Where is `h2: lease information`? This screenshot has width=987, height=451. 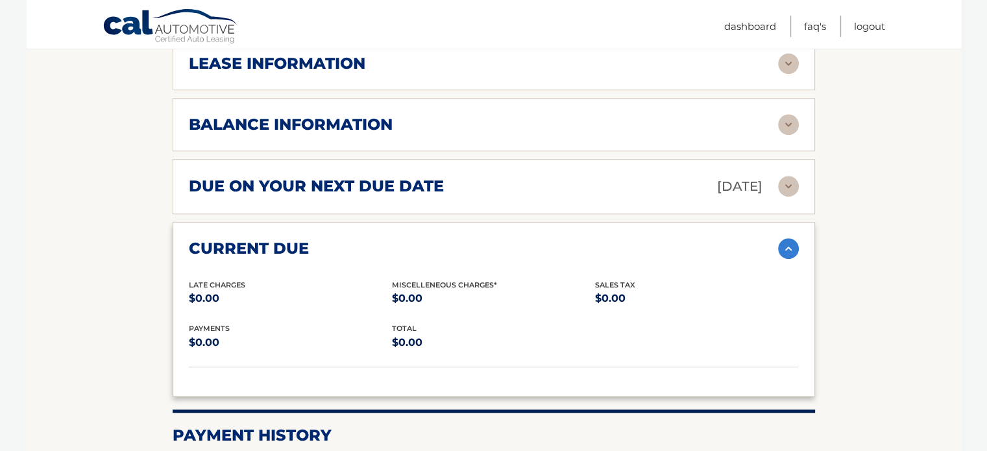 h2: lease information is located at coordinates (277, 64).